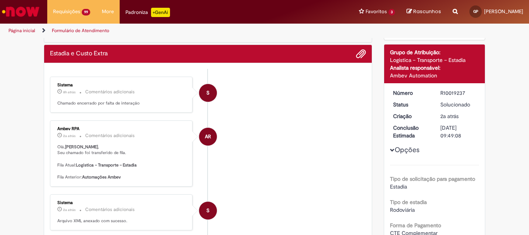  What do you see at coordinates (69, 136) in the screenshot?
I see `time: 08/07/2023 20:31:47` at bounding box center [69, 136].